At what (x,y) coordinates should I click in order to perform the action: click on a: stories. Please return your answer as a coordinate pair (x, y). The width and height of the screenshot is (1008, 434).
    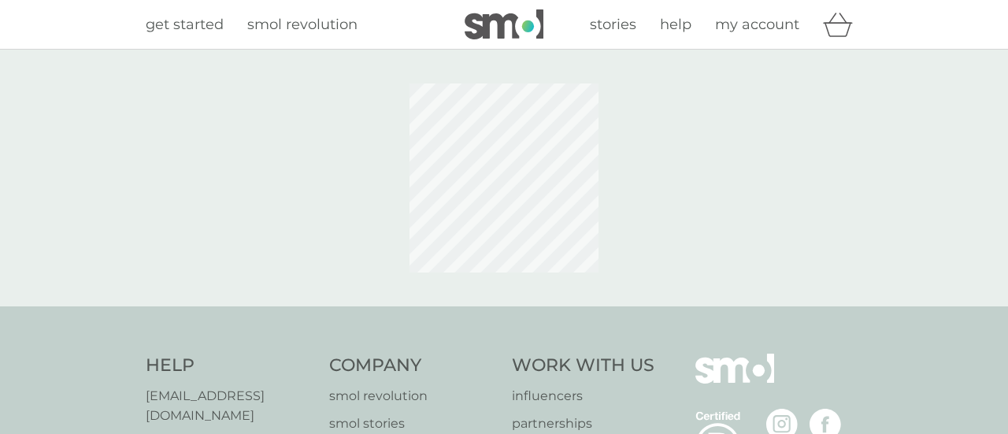
    Looking at the image, I should click on (612, 24).